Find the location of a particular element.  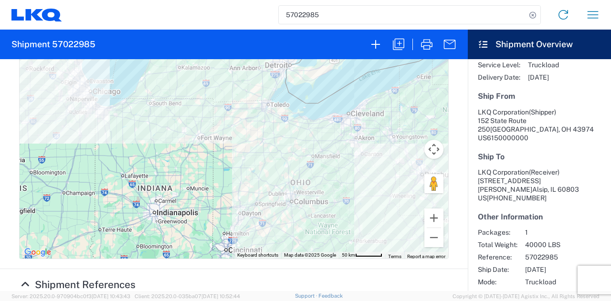

a: Hide Details is located at coordinates (77, 284).